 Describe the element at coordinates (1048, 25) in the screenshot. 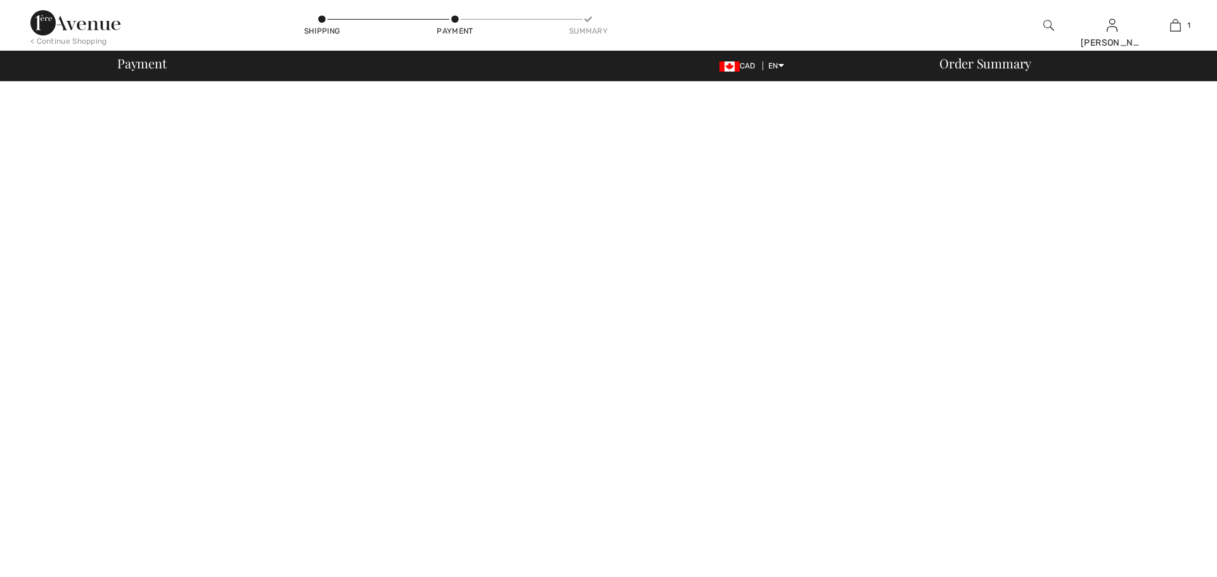

I see `img: search the website` at that location.